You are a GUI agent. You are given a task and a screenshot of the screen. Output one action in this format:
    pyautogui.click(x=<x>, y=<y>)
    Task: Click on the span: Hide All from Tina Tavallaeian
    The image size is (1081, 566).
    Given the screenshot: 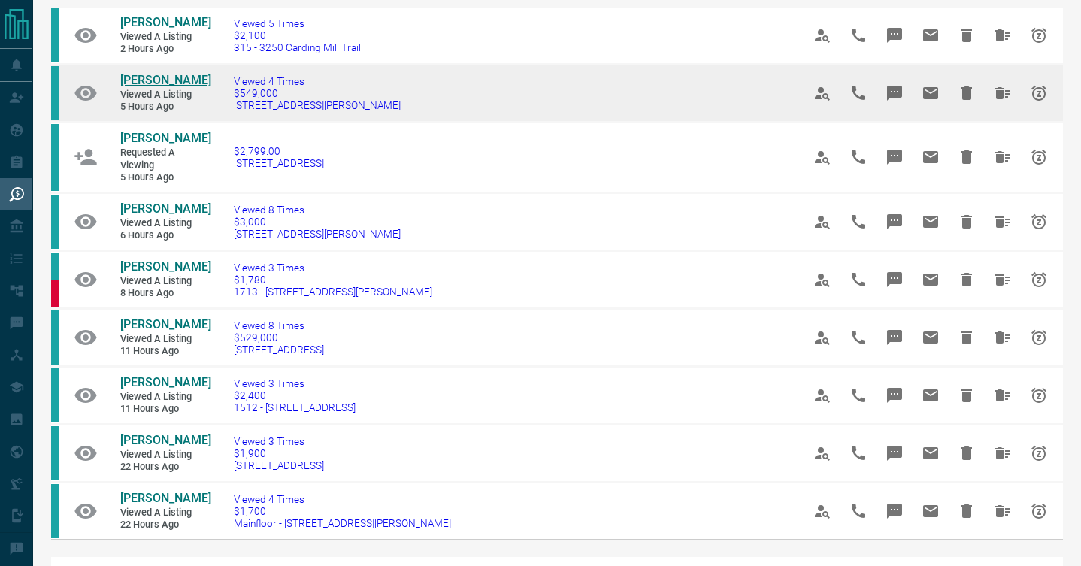 What is the action you would take?
    pyautogui.click(x=1003, y=93)
    